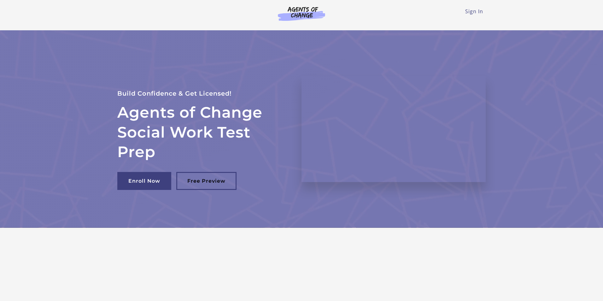  Describe the element at coordinates (144, 181) in the screenshot. I see `a: Enroll Now` at that location.